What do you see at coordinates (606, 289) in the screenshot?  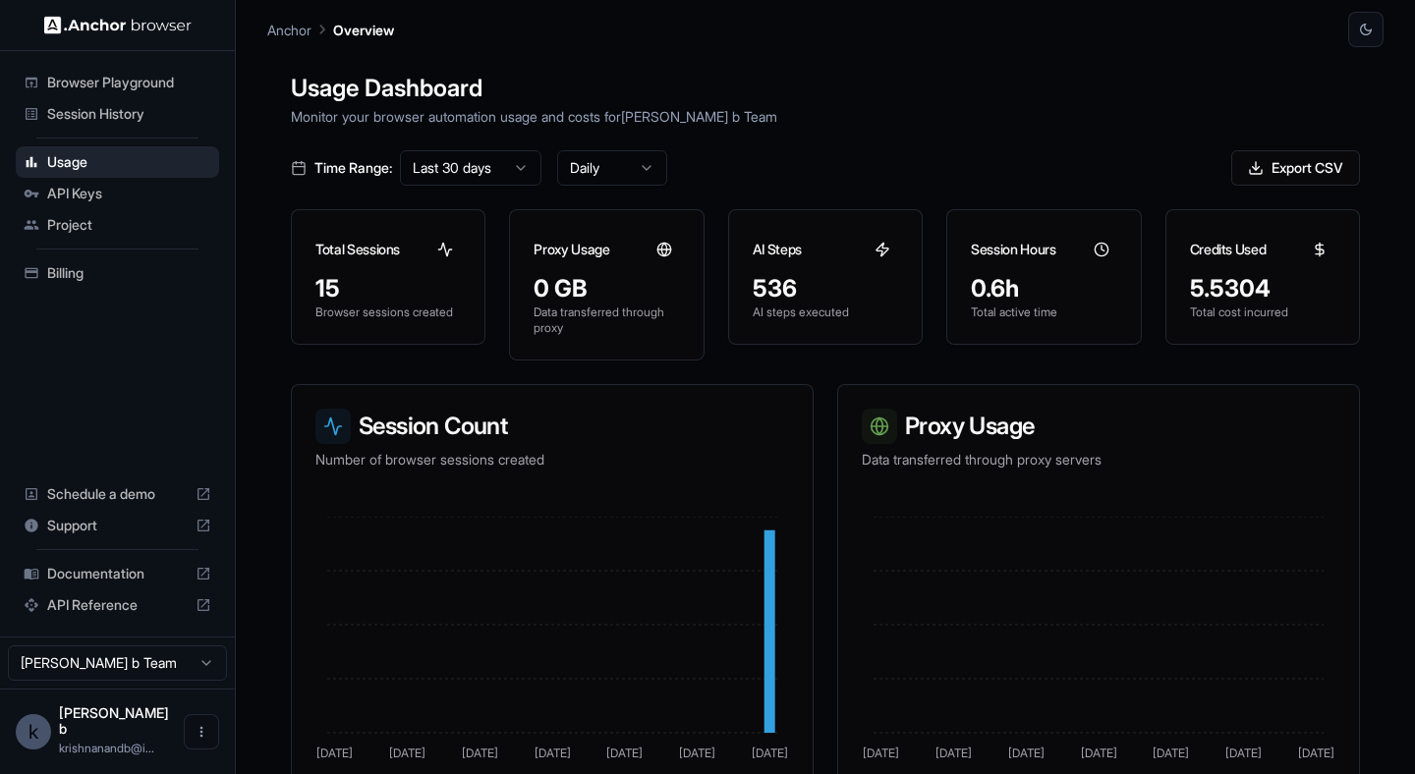 I see `div: 0 GB` at bounding box center [606, 289].